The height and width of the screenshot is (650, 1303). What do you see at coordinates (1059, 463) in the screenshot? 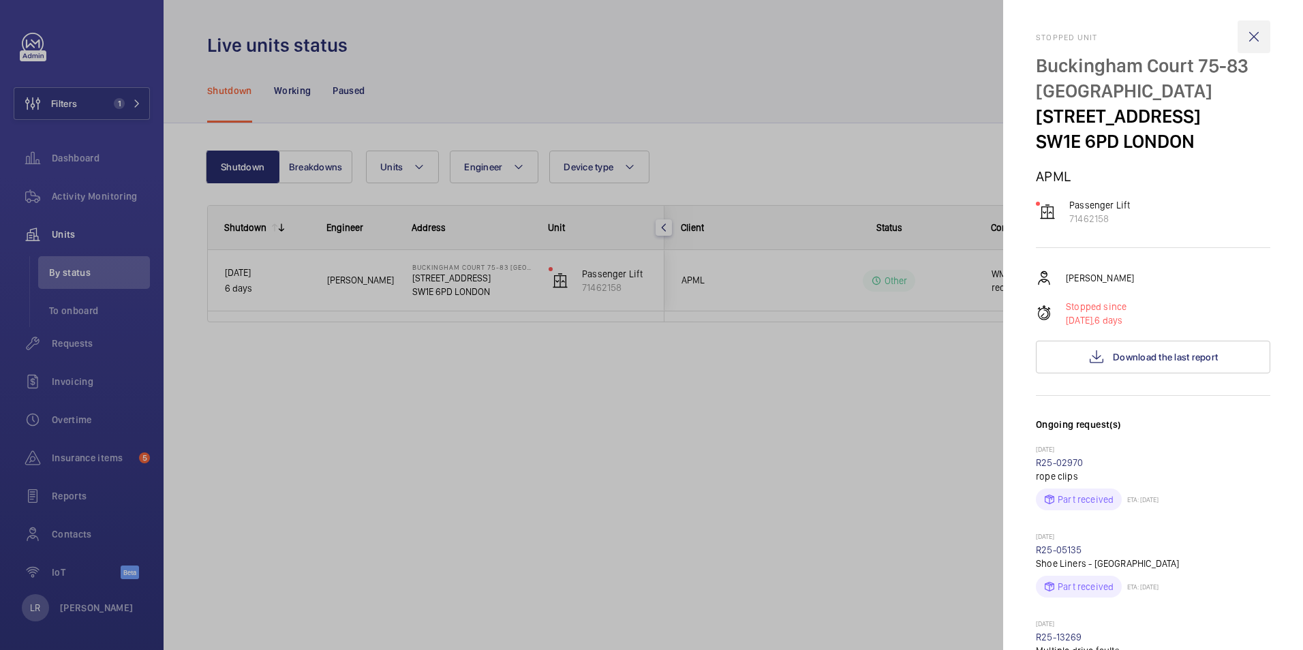
I see `a: R25-02970` at bounding box center [1059, 463].